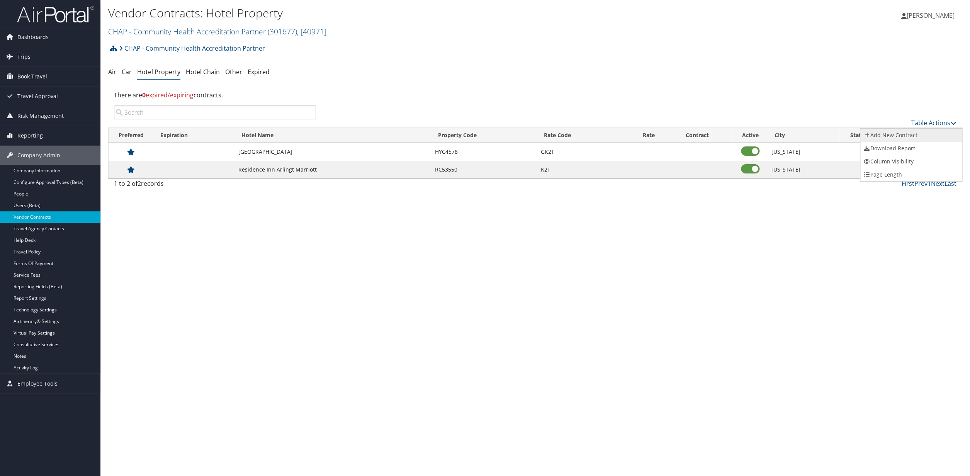 This screenshot has width=970, height=476. Describe the element at coordinates (30, 136) in the screenshot. I see `span: Reporting` at that location.